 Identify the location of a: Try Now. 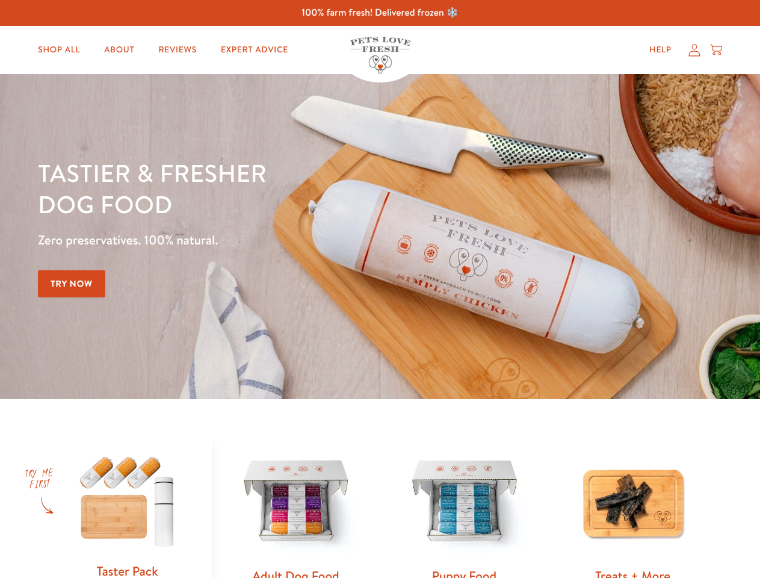
(72, 284).